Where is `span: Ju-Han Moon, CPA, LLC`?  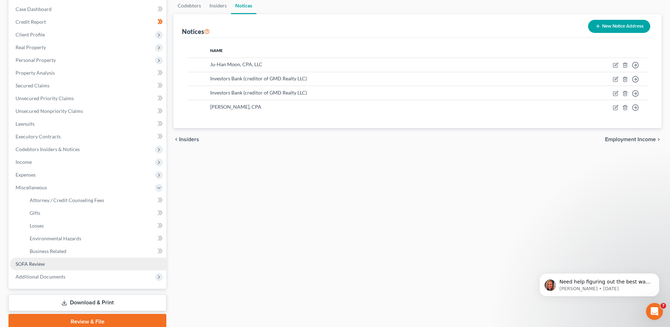 span: Ju-Han Moon, CPA, LLC is located at coordinates (236, 64).